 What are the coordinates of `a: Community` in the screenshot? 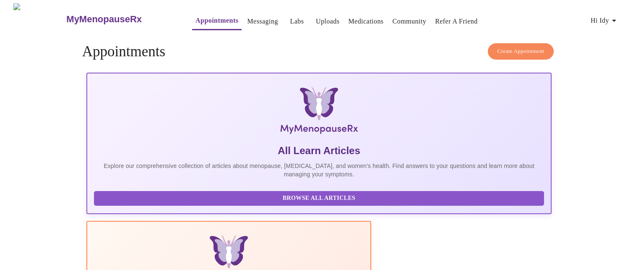 It's located at (410, 21).